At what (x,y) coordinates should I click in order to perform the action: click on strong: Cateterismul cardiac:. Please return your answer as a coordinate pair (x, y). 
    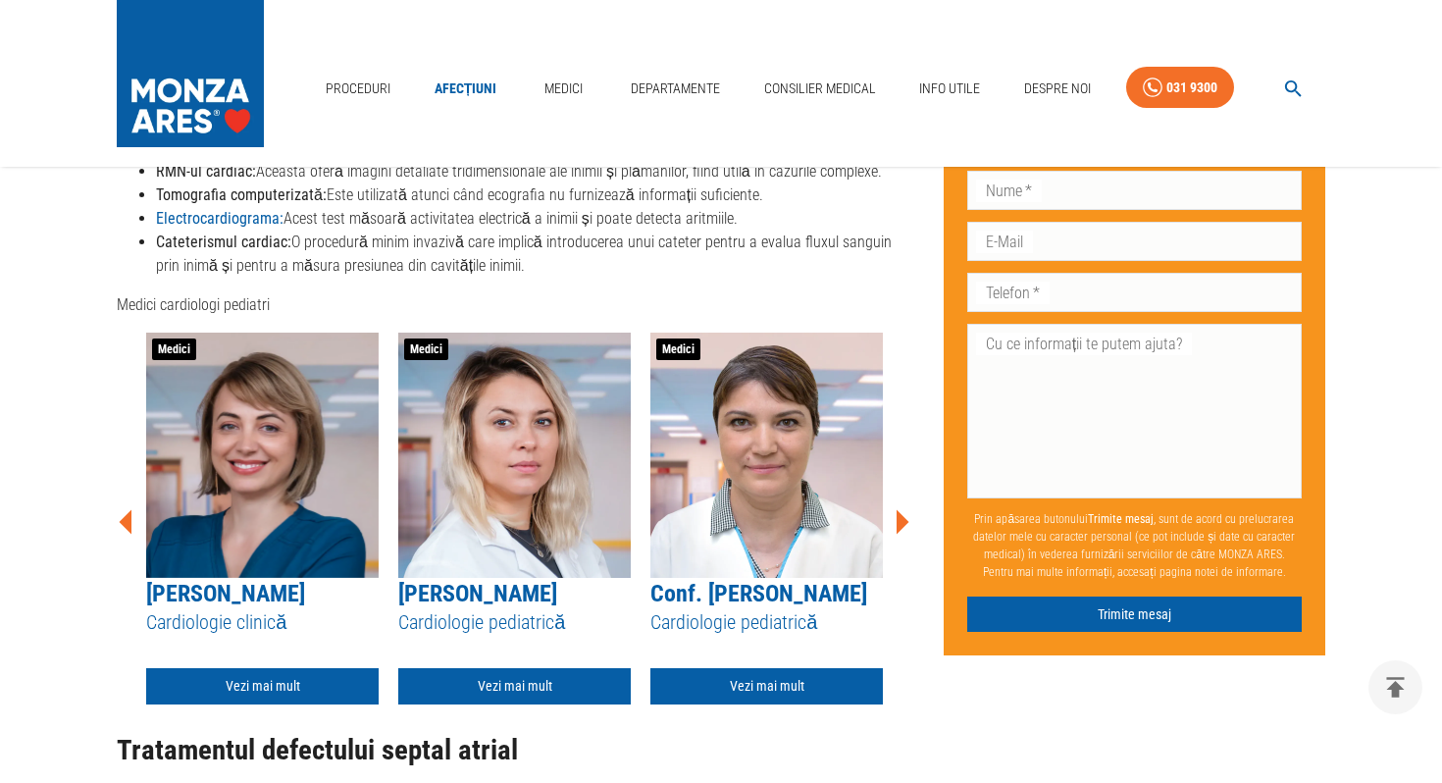
    Looking at the image, I should click on (224, 241).